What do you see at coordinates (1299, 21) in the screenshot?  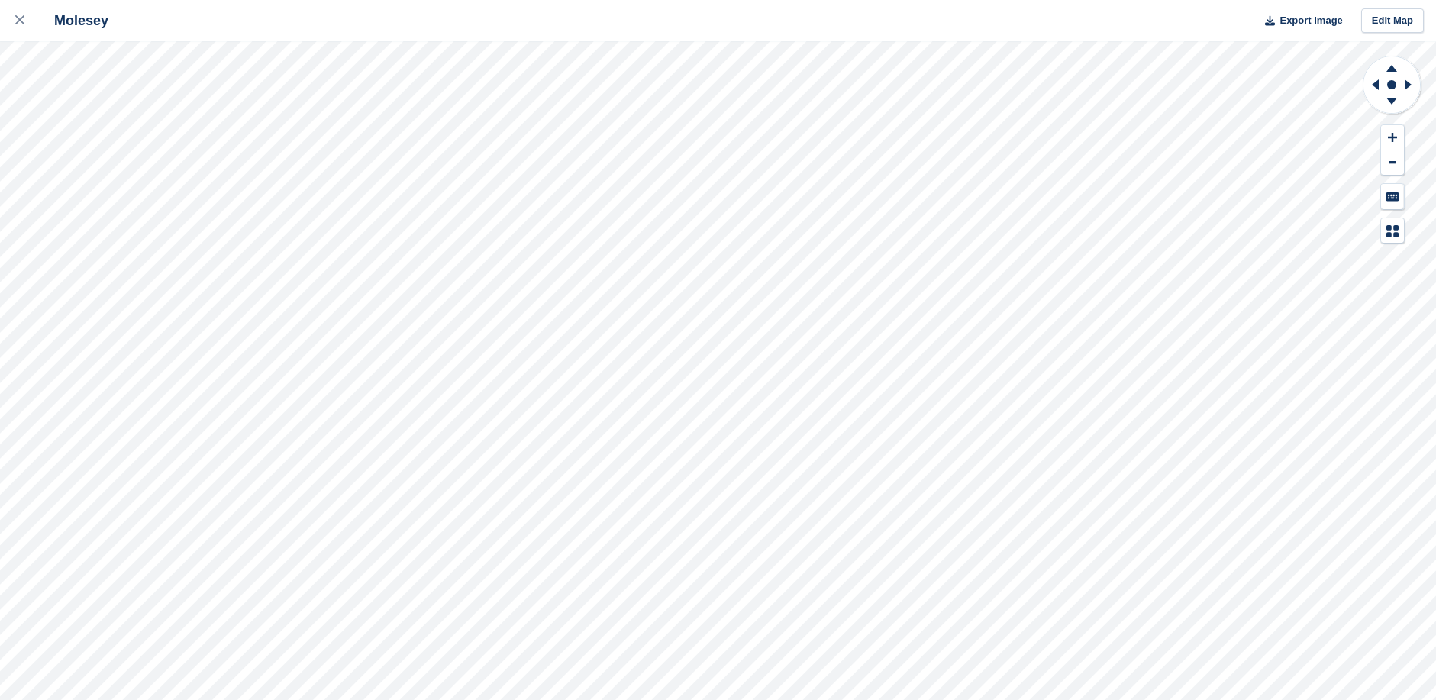 I see `button: Export Image` at bounding box center [1299, 21].